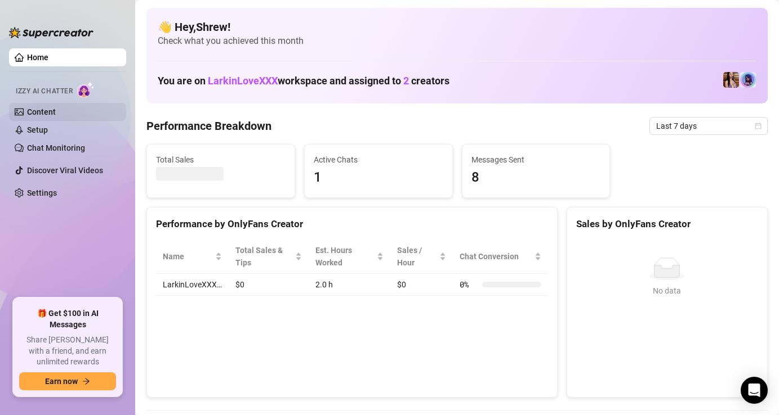 The width and height of the screenshot is (779, 415). What do you see at coordinates (708, 126) in the screenshot?
I see `span: Last 7 days` at bounding box center [708, 126].